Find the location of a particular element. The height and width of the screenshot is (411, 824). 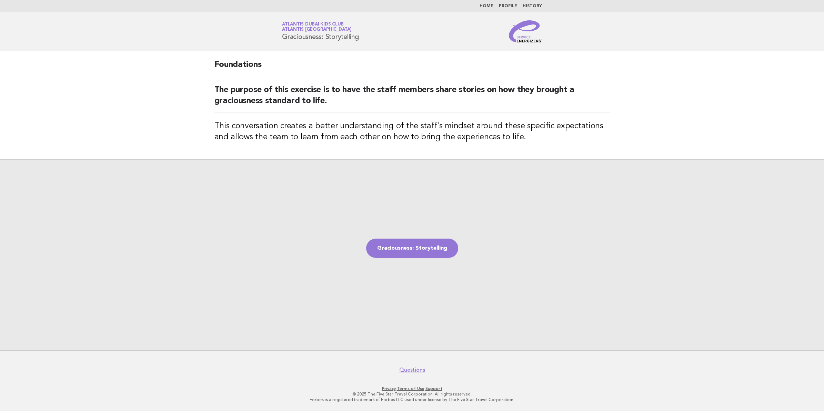

a: Profile is located at coordinates (508, 6).